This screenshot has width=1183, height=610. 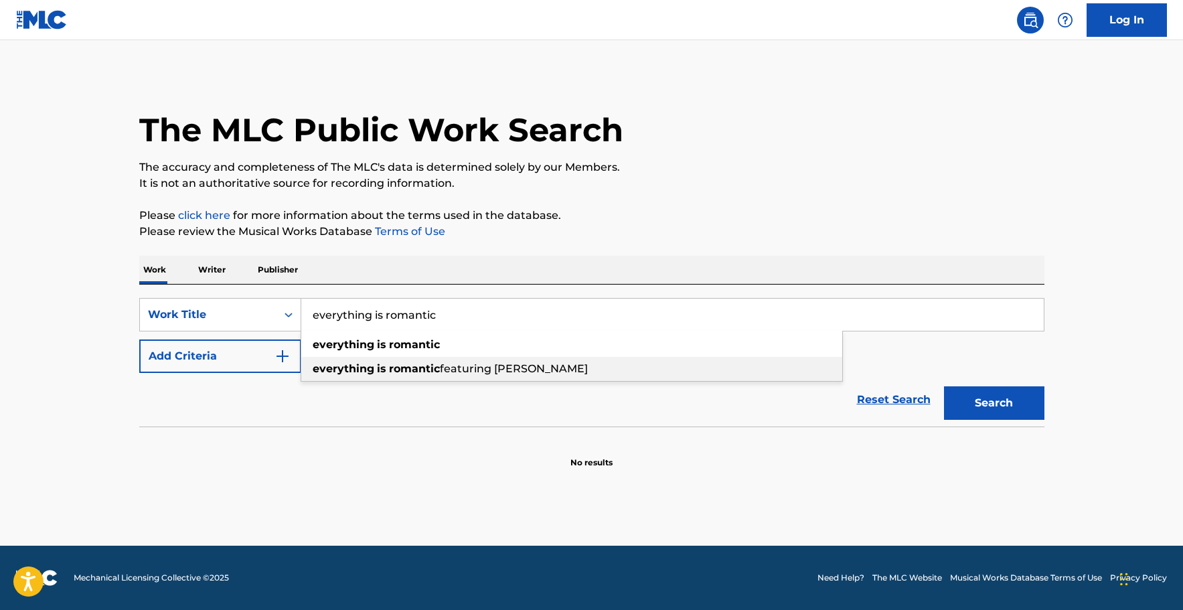 I want to click on button: Add Criteria, so click(x=220, y=356).